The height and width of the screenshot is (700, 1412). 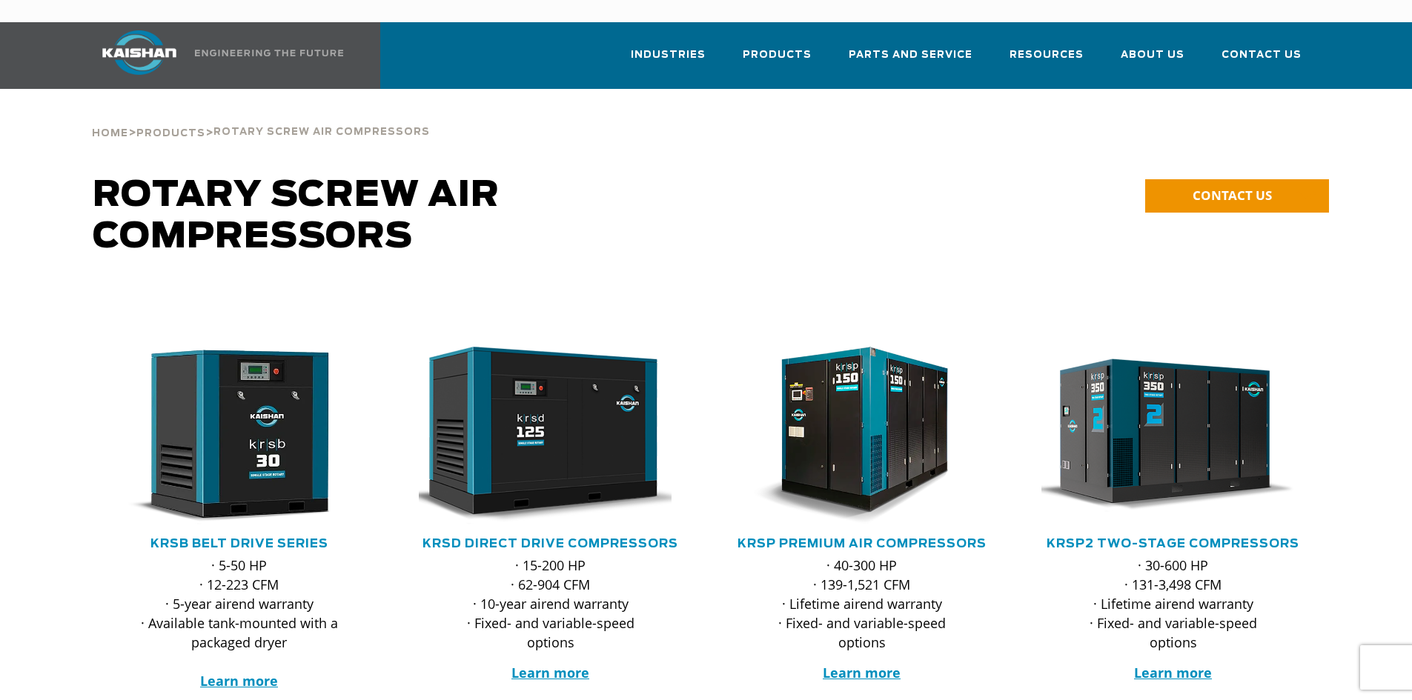 I want to click on span: Resources, so click(x=1046, y=55).